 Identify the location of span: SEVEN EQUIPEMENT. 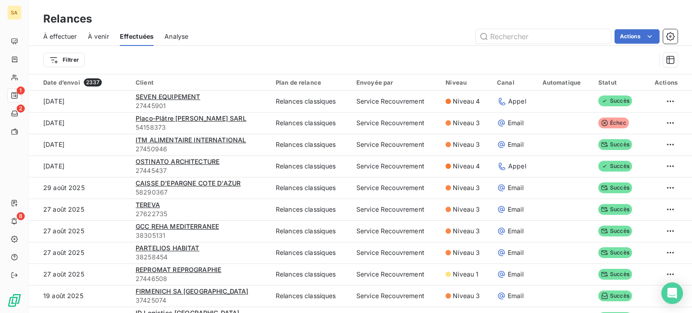
(168, 96).